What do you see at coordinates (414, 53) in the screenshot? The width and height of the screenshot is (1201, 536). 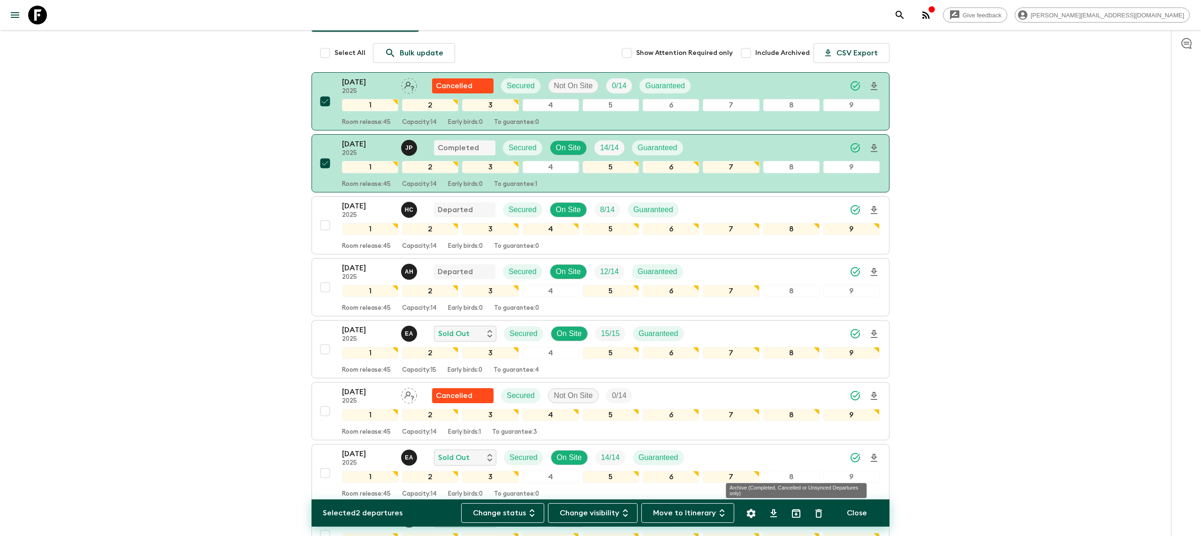 I see `a: Bulk update` at bounding box center [414, 53].